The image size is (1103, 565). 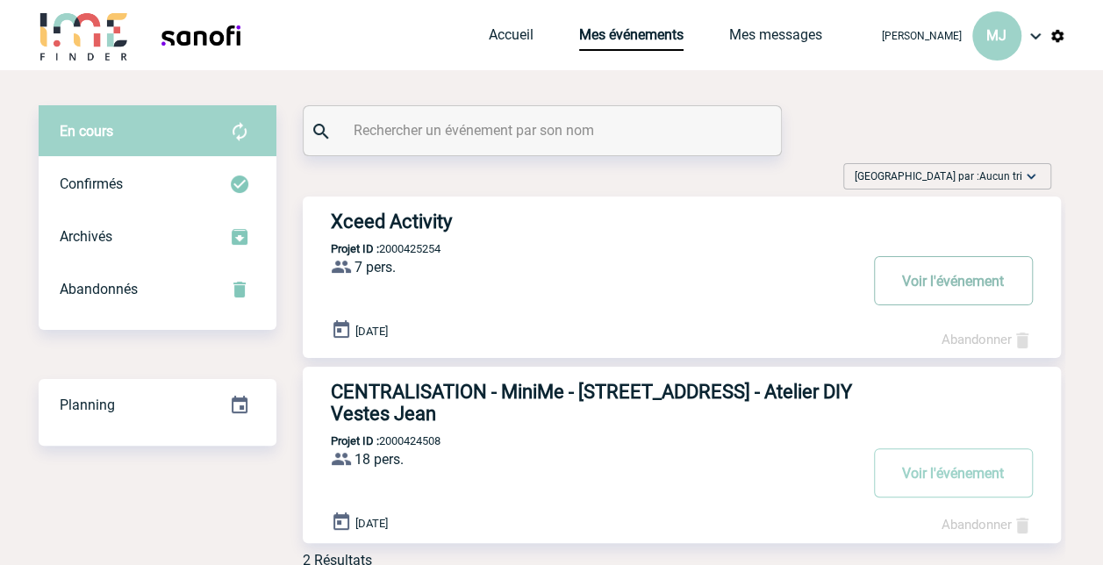 I want to click on a: Accueil, so click(x=511, y=39).